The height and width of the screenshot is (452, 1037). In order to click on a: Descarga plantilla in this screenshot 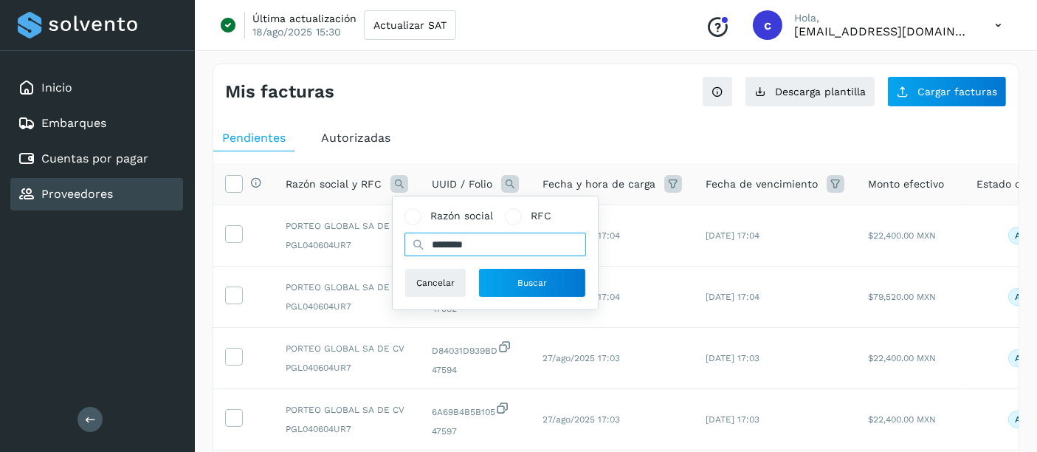, I will do `click(810, 92)`.